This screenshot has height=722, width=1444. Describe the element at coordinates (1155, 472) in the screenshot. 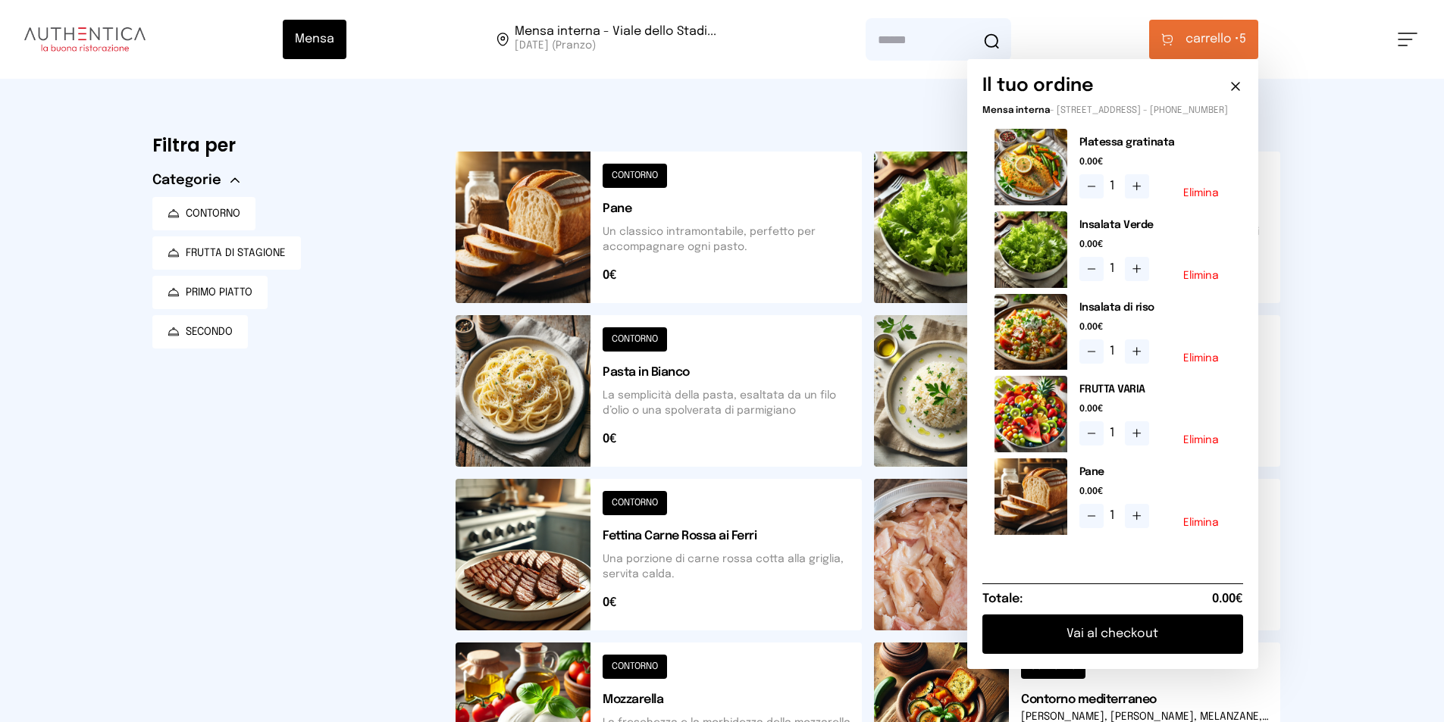

I see `h2: Pane` at that location.